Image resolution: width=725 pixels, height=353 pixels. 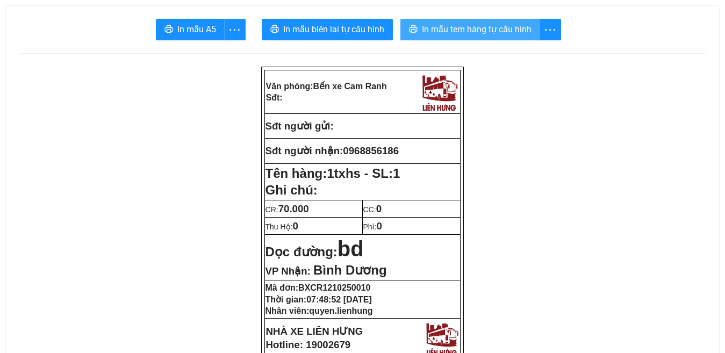 What do you see at coordinates (372, 210) in the screenshot?
I see `span: CC:` at bounding box center [372, 210].